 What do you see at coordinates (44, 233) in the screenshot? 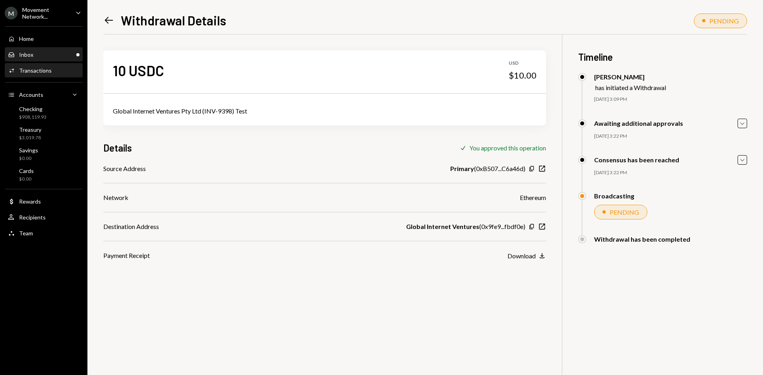
I see `a: Team` at bounding box center [44, 233].